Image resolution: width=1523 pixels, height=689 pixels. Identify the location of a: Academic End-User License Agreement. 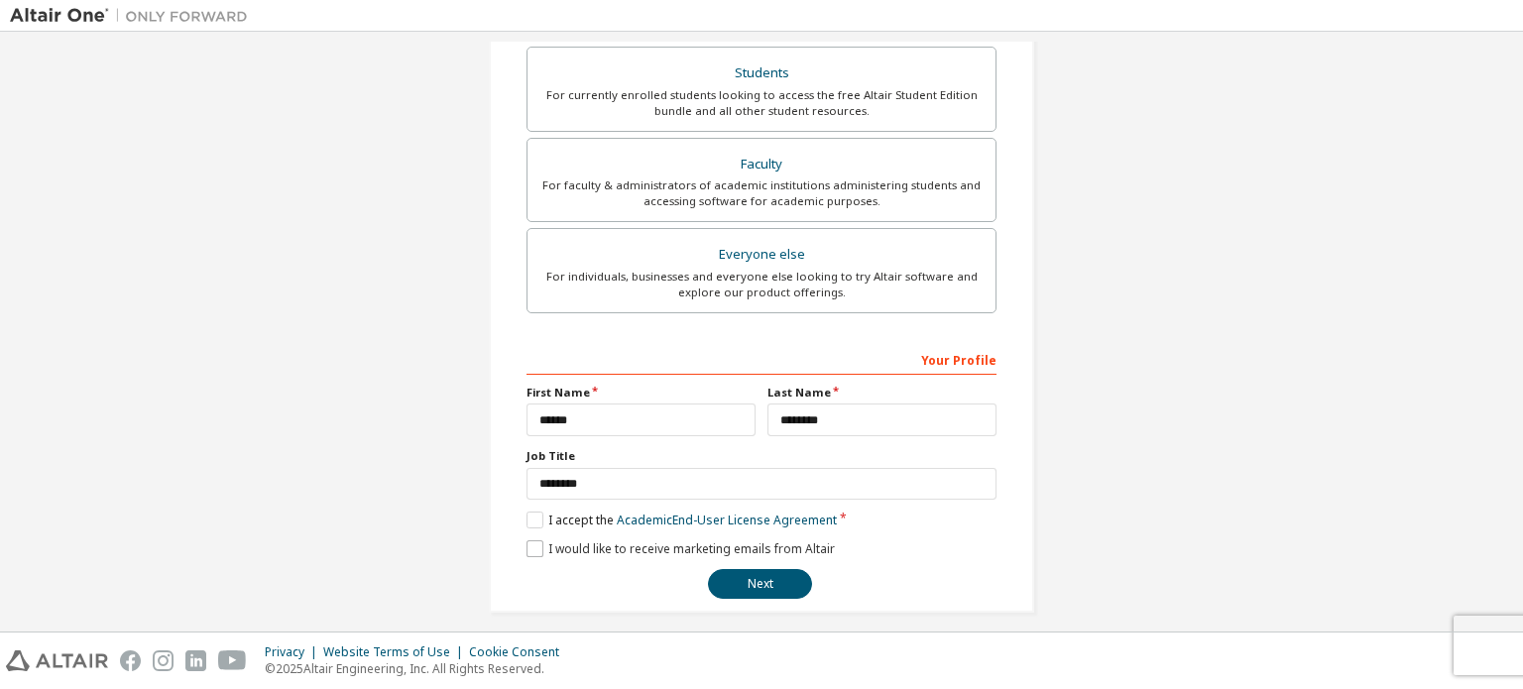
(727, 520).